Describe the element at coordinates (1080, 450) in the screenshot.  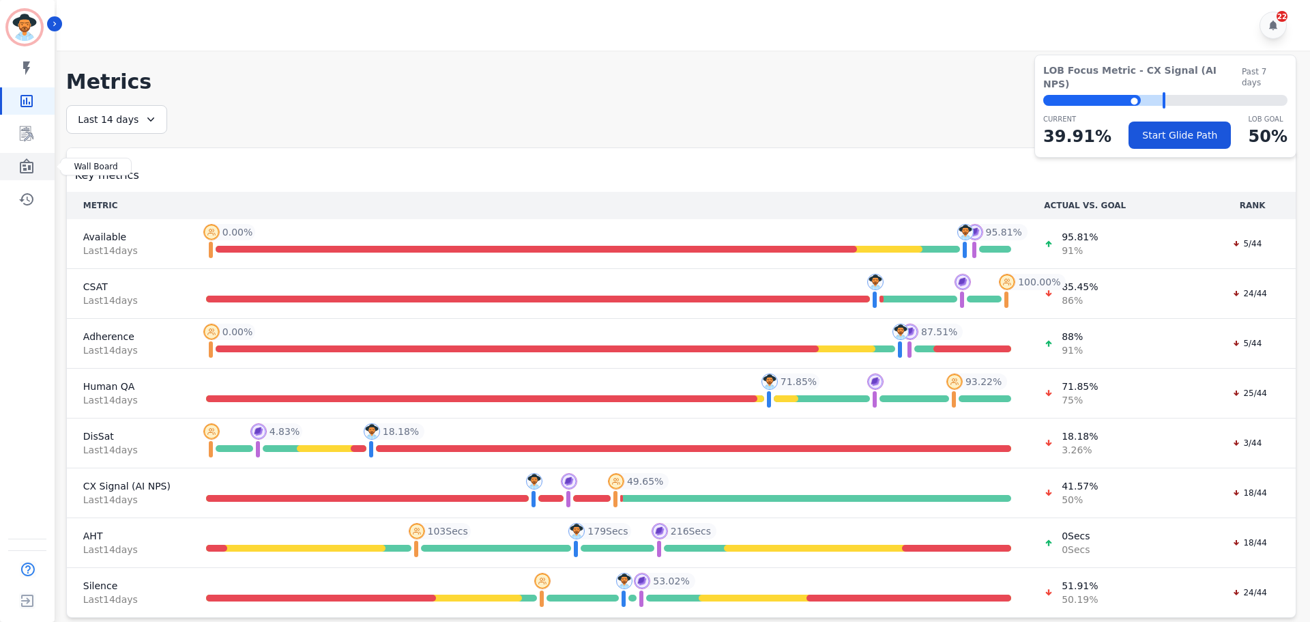
I see `span: 3.26 %` at that location.